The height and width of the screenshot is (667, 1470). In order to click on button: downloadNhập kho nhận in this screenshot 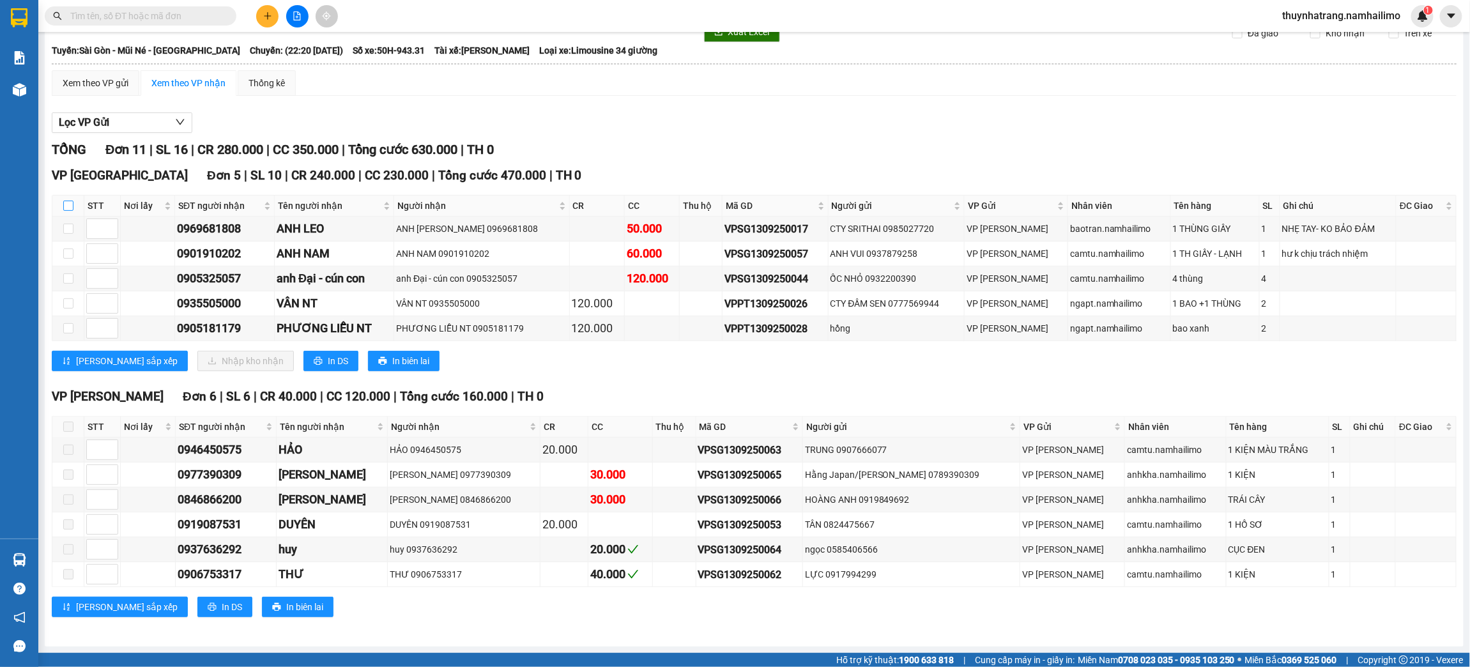, I will do `click(245, 361)`.